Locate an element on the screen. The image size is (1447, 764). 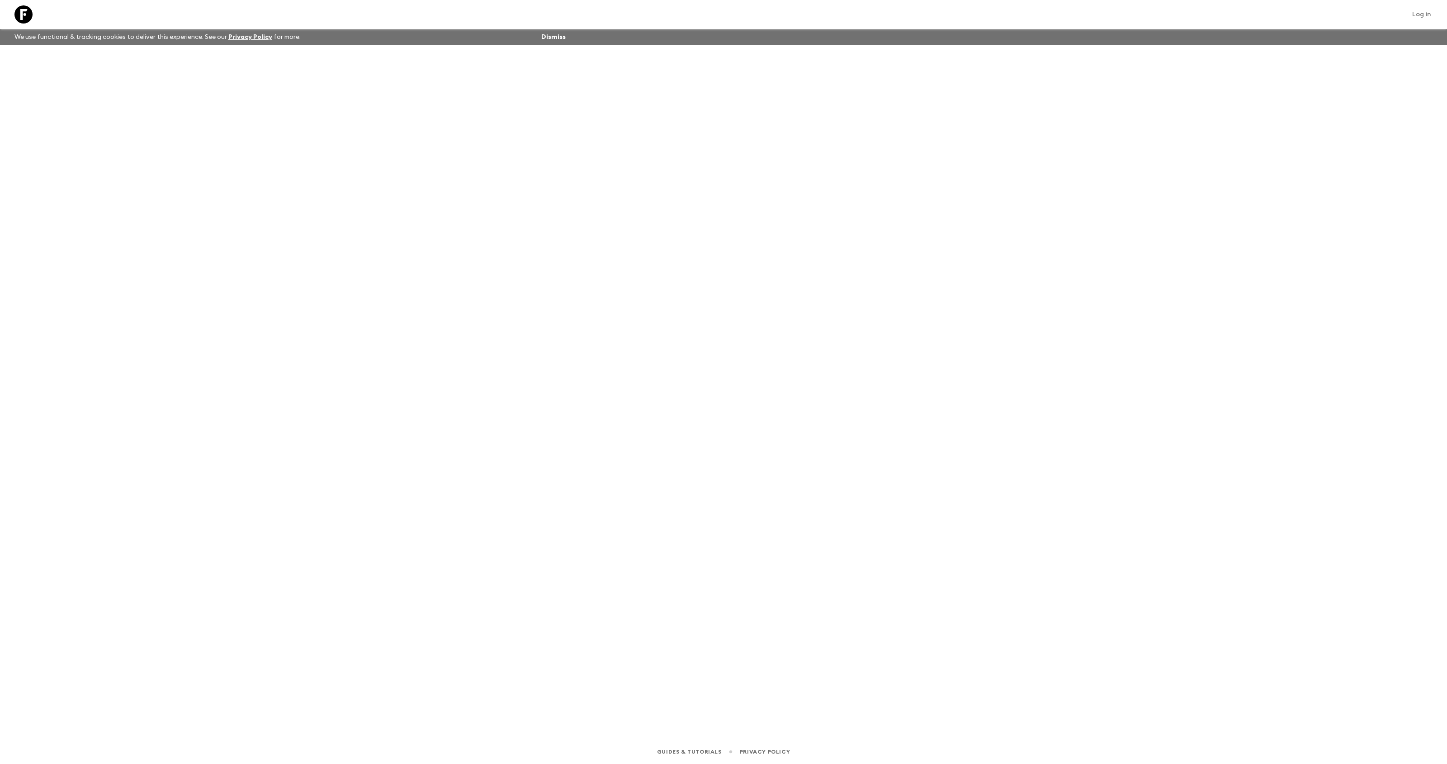
p: We use functional & tracking cookies to deliver this experience. See our for more. is located at coordinates (157, 37).